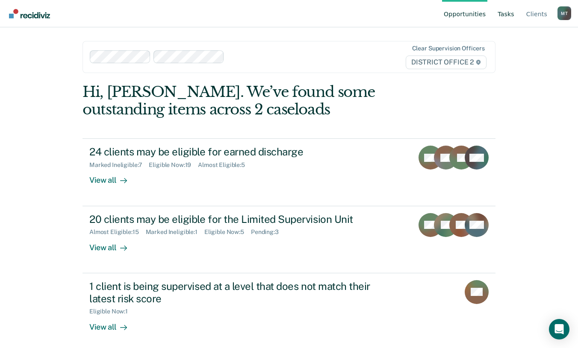 Image resolution: width=578 pixels, height=348 pixels. What do you see at coordinates (119, 165) in the screenshot?
I see `div: Marked Ineligible : 7` at bounding box center [119, 165].